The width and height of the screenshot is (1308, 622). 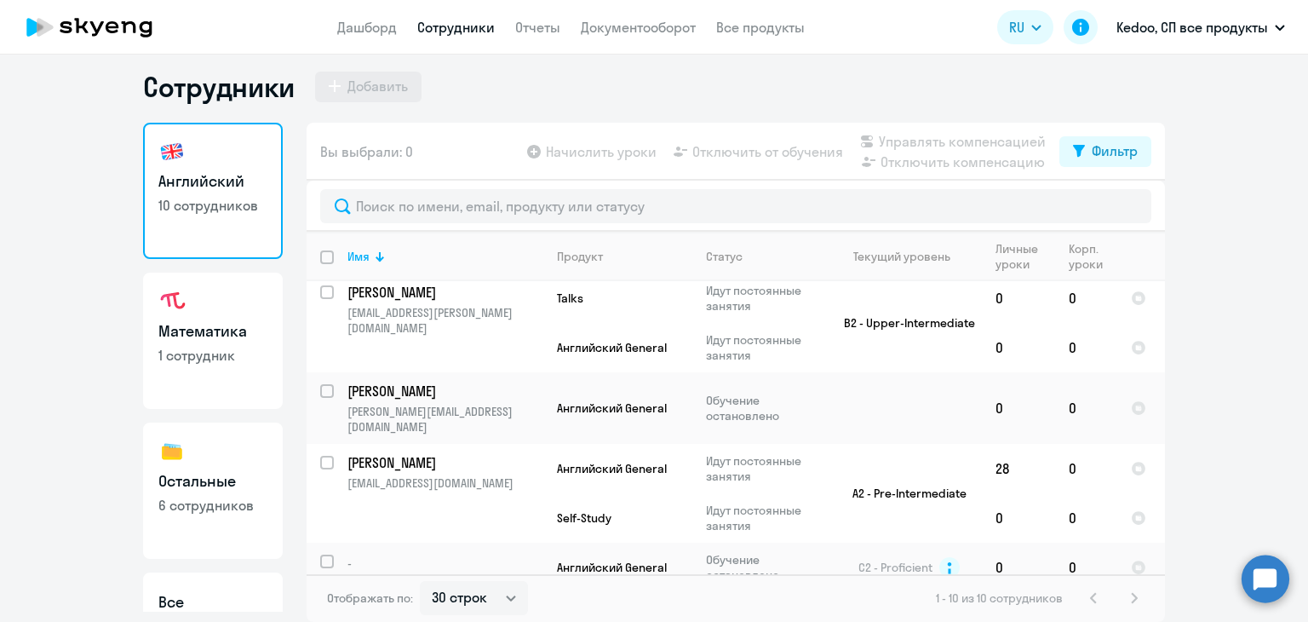 What do you see at coordinates (1093, 256) in the screenshot?
I see `div: Корп. уроки` at bounding box center [1093, 256].